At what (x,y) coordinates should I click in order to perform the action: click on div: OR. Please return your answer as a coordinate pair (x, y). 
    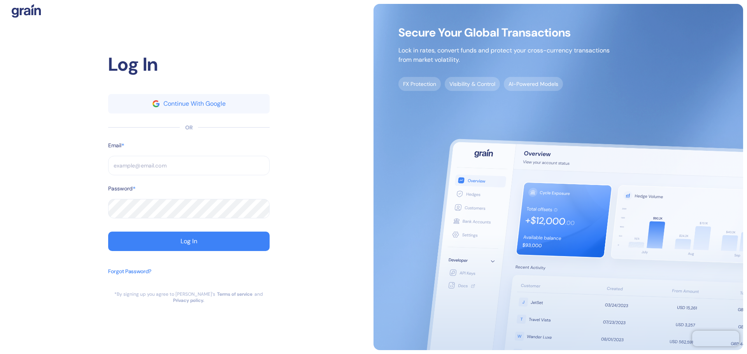
    Looking at the image, I should click on (189, 128).